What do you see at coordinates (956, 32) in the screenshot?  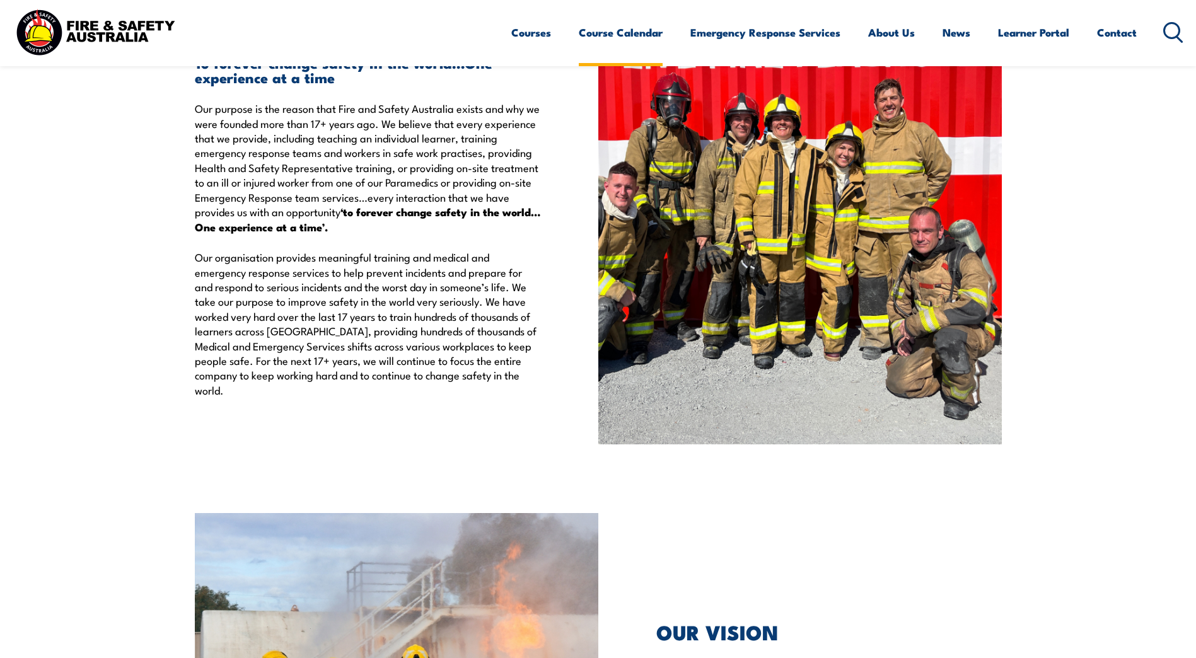 I see `a: News` at bounding box center [956, 32].